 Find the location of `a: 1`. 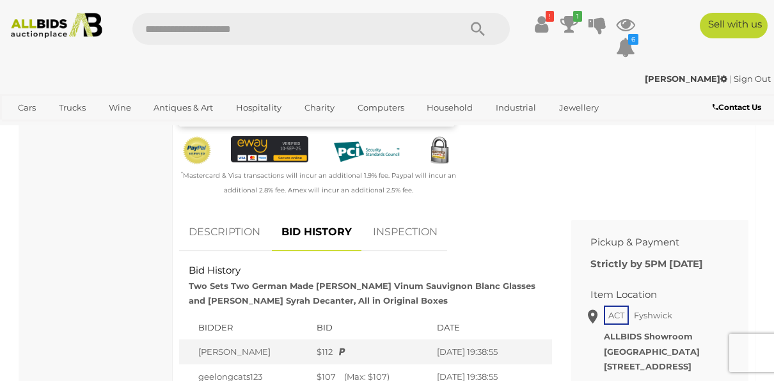

a: 1 is located at coordinates (569, 24).